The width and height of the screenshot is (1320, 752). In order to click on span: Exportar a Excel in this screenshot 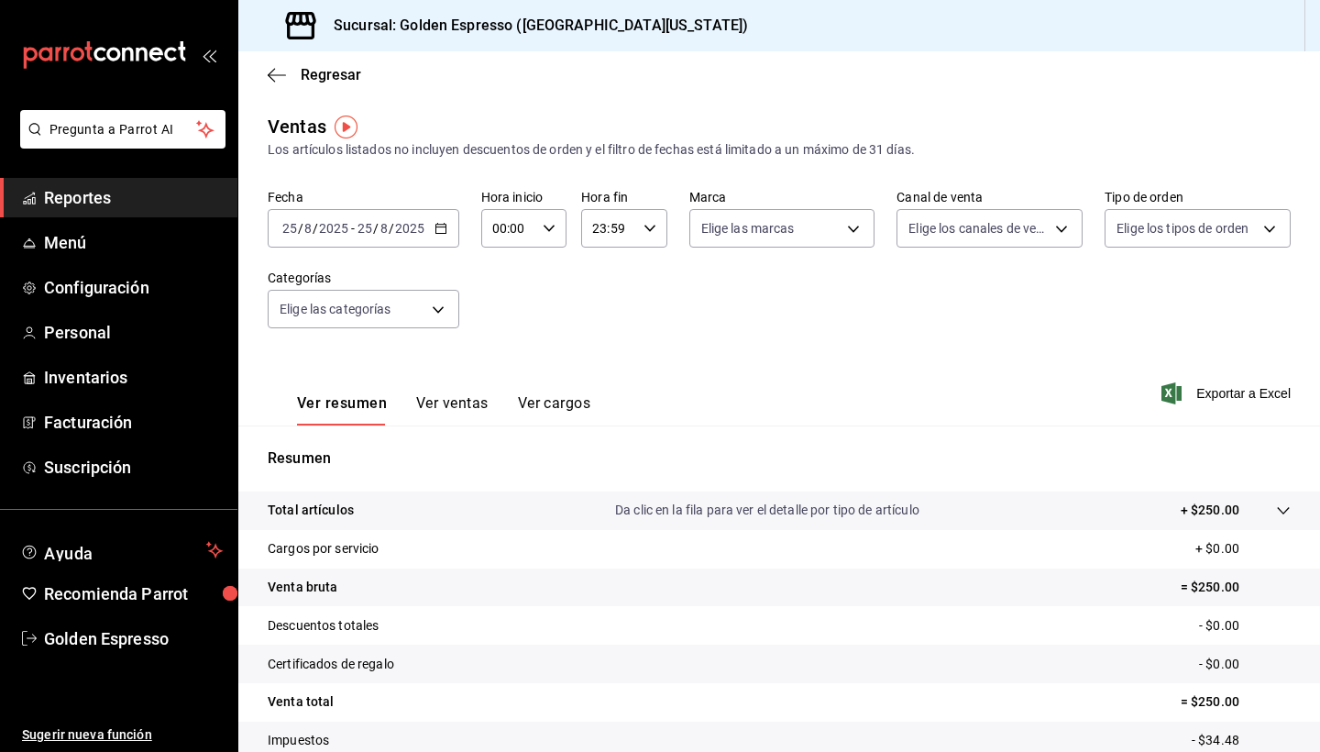, I will do `click(1228, 393)`.